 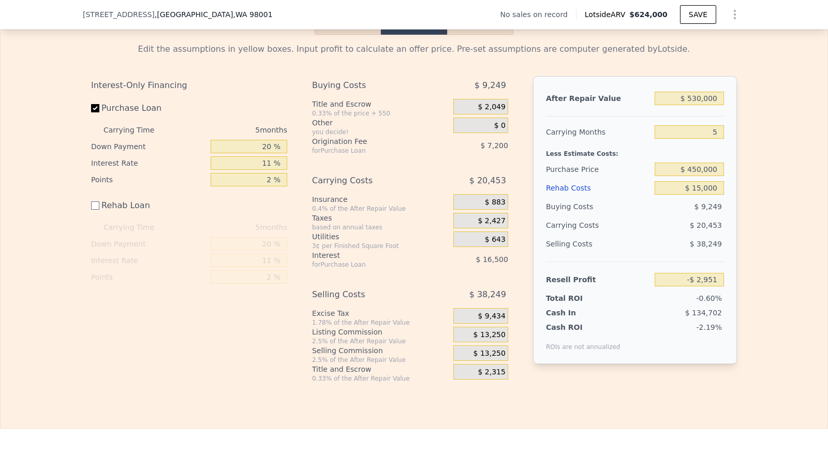 What do you see at coordinates (578, 298) in the screenshot?
I see `div: Total ROI` at bounding box center [578, 298].